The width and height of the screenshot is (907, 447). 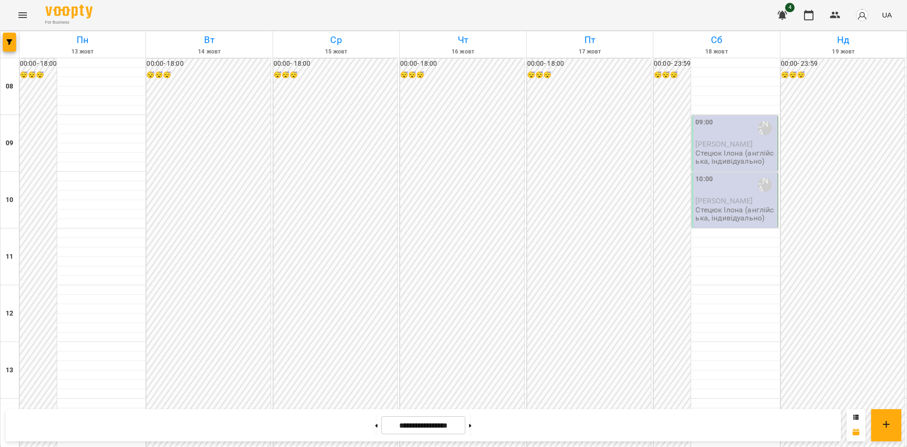 I want to click on h6: 17 жовт, so click(x=590, y=52).